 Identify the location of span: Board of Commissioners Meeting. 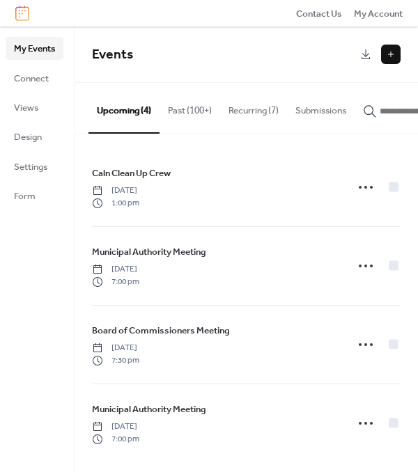
(161, 331).